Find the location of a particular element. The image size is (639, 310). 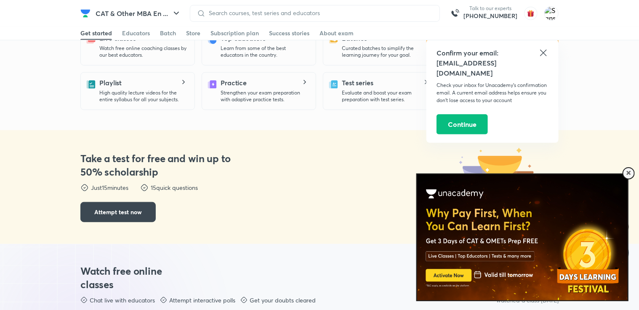

p: Get your doubts cleared is located at coordinates (282, 301).